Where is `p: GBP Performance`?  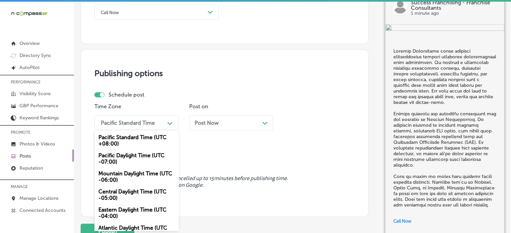
p: GBP Performance is located at coordinates (39, 106).